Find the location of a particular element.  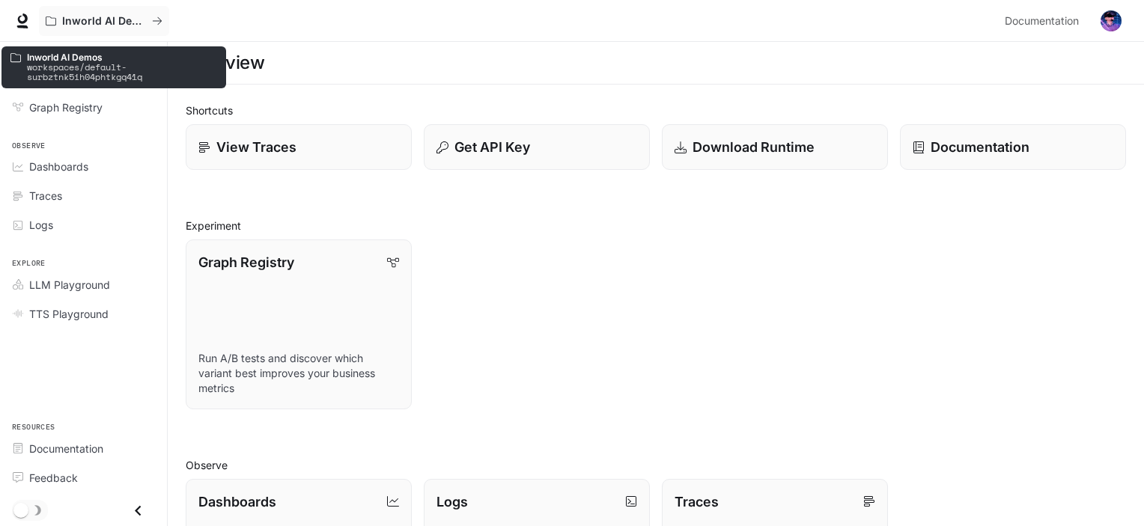

span: Feedback is located at coordinates (53, 478).